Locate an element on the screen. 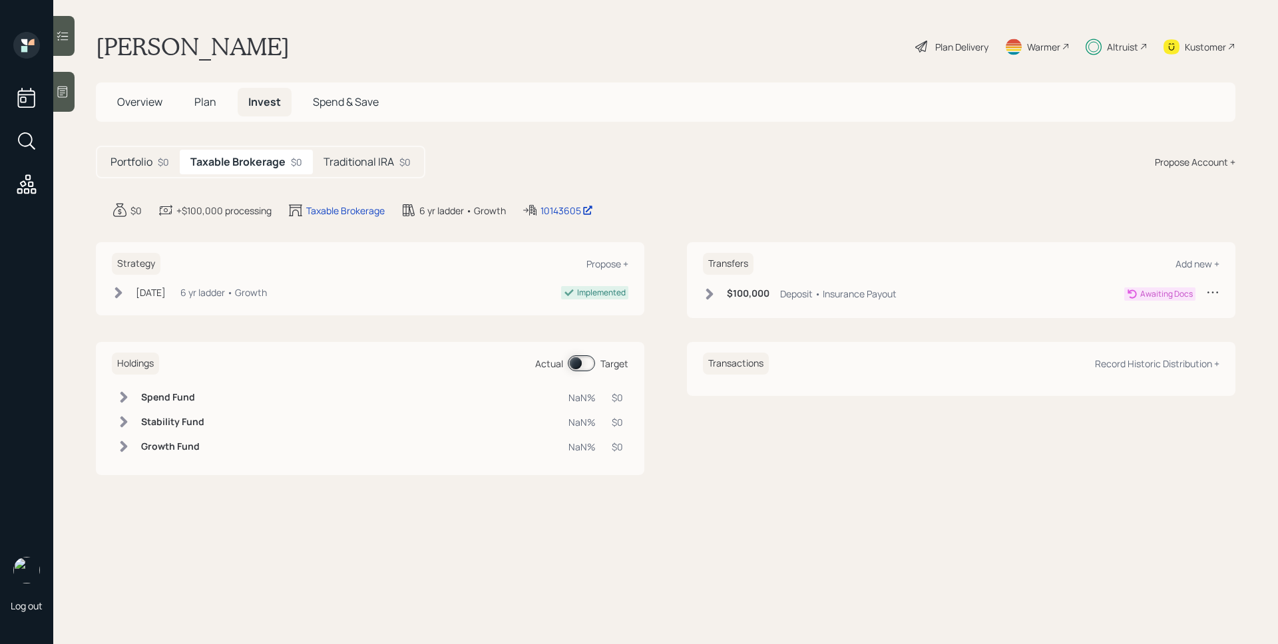  div: Target is located at coordinates (614, 363).